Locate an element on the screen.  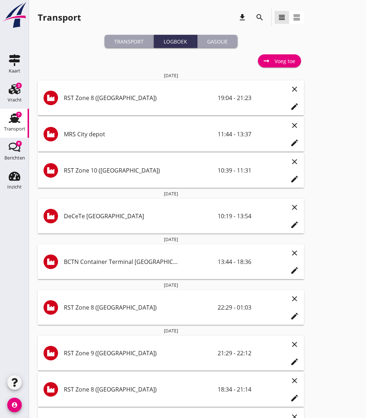
i: view_agenda is located at coordinates (297, 17).